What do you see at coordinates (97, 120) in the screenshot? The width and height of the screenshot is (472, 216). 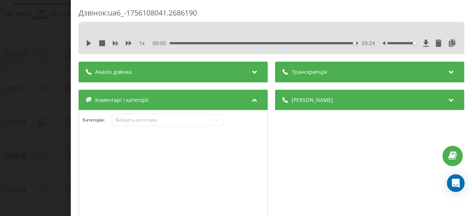 I see `h4: Категорія :` at bounding box center [97, 120].